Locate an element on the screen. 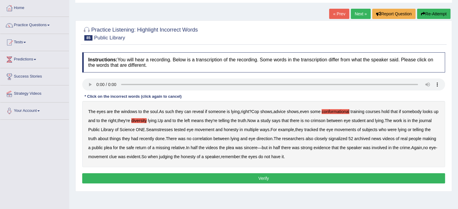 The height and width of the screenshot is (209, 458). b: not is located at coordinates (267, 157).